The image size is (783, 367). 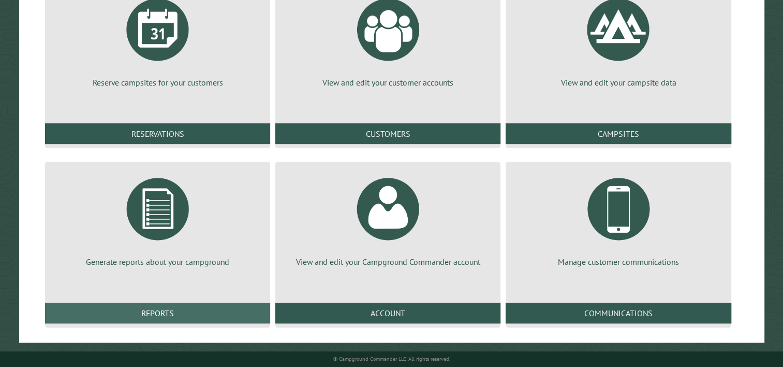 What do you see at coordinates (388, 261) in the screenshot?
I see `p: View and edit your Campground Commander account` at bounding box center [388, 261].